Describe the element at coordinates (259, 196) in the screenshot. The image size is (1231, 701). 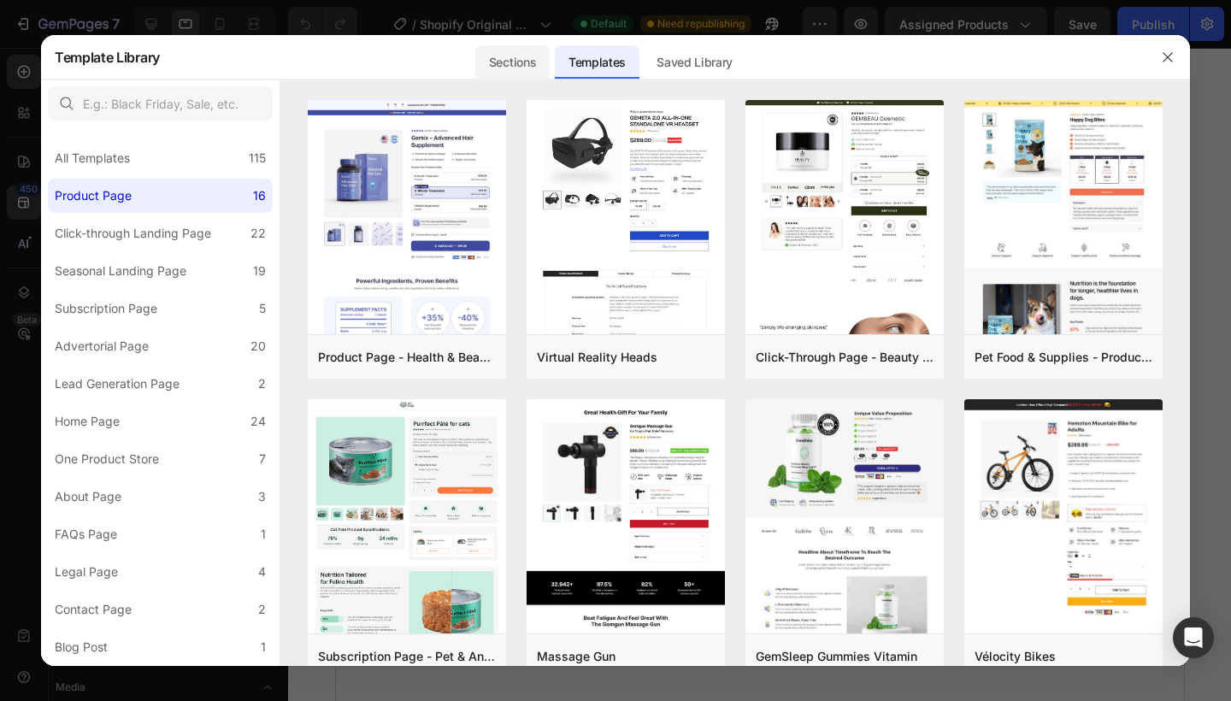
I see `div: 16` at that location.